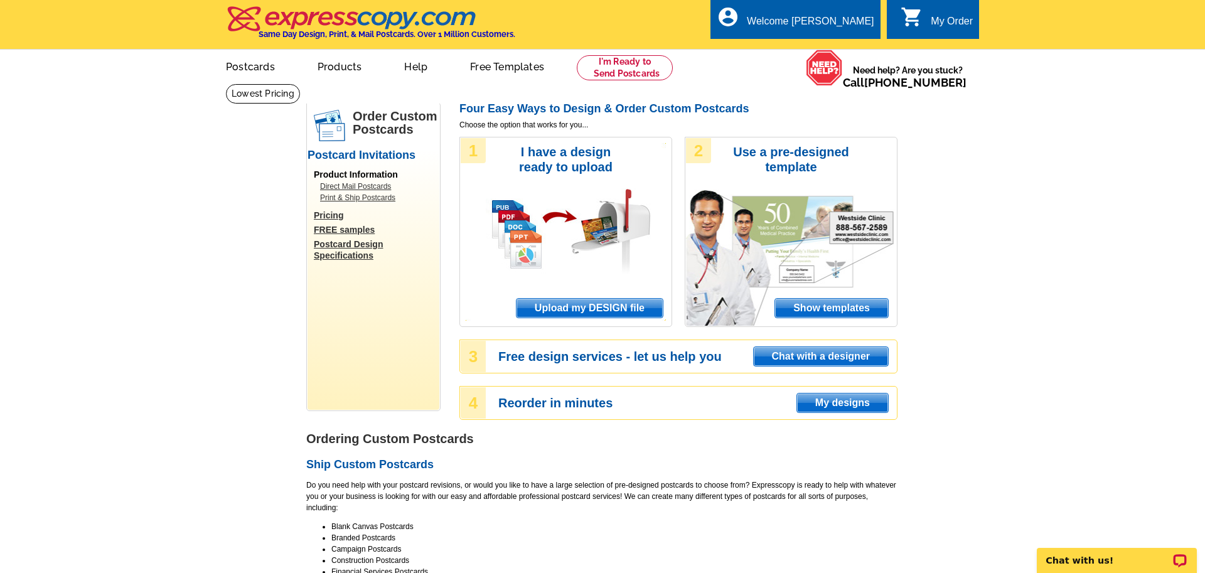 The height and width of the screenshot is (573, 1205). What do you see at coordinates (589, 308) in the screenshot?
I see `a: Upload my DESIGN file` at bounding box center [589, 308].